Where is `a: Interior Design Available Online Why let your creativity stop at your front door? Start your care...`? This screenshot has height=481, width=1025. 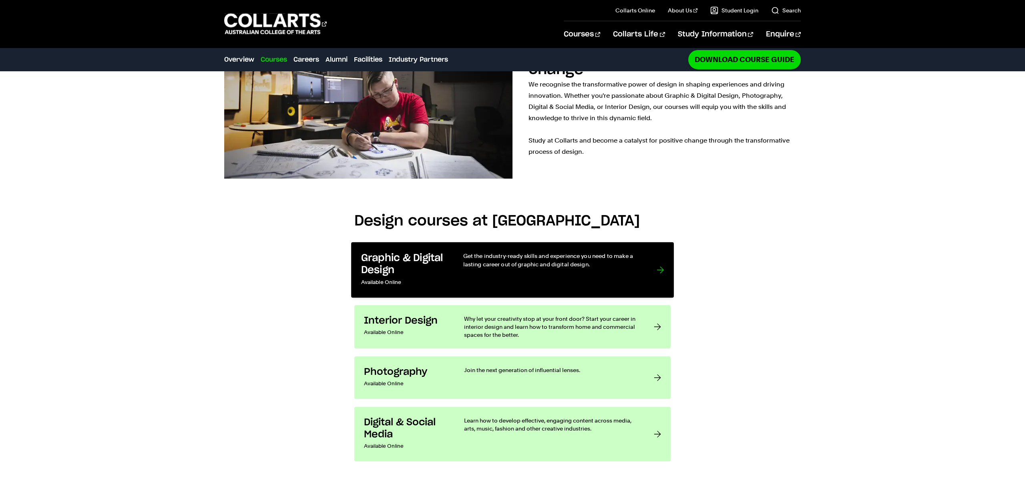 a: Interior Design Available Online Why let your creativity stop at your front door? Start your care... is located at coordinates (513, 327).